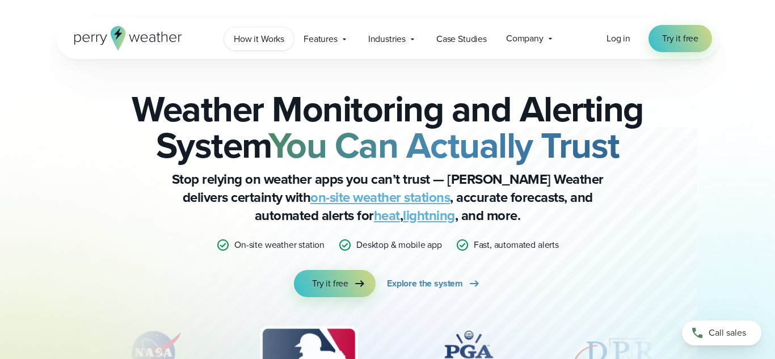  I want to click on a: Case Studies, so click(461, 39).